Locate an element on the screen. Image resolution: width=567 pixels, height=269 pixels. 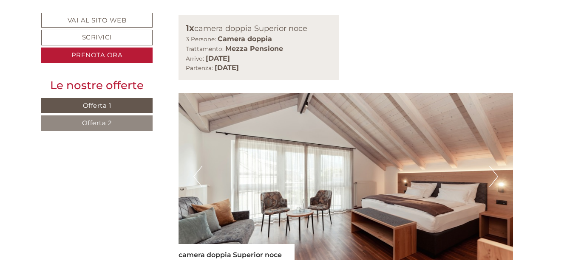
small: 3 Persone: is located at coordinates (201, 39).